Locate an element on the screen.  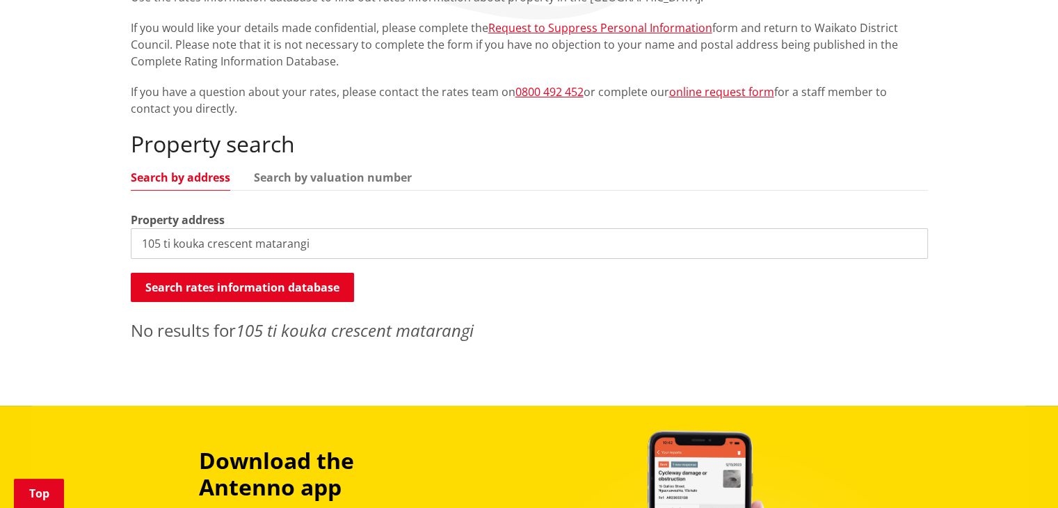
h2: Property search is located at coordinates (529, 144).